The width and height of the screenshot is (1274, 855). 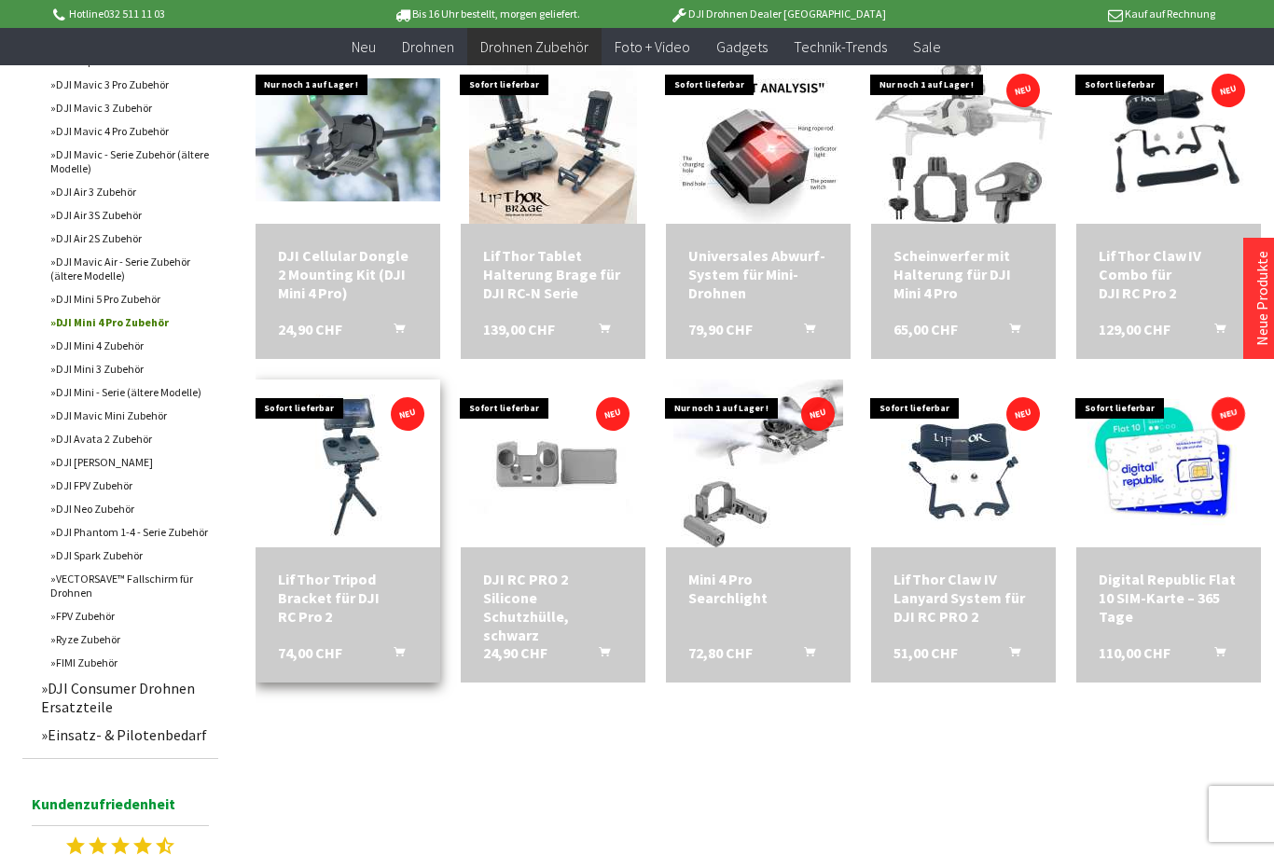 What do you see at coordinates (720, 653) in the screenshot?
I see `span: 72,80 CHF` at bounding box center [720, 653].